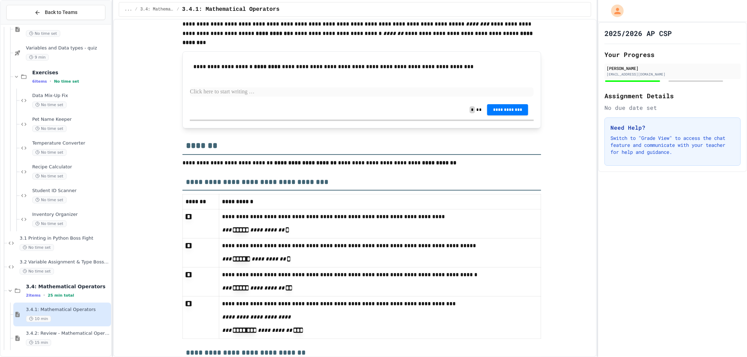 The image size is (747, 357). Describe the element at coordinates (33, 295) in the screenshot. I see `span: 2 items` at that location.